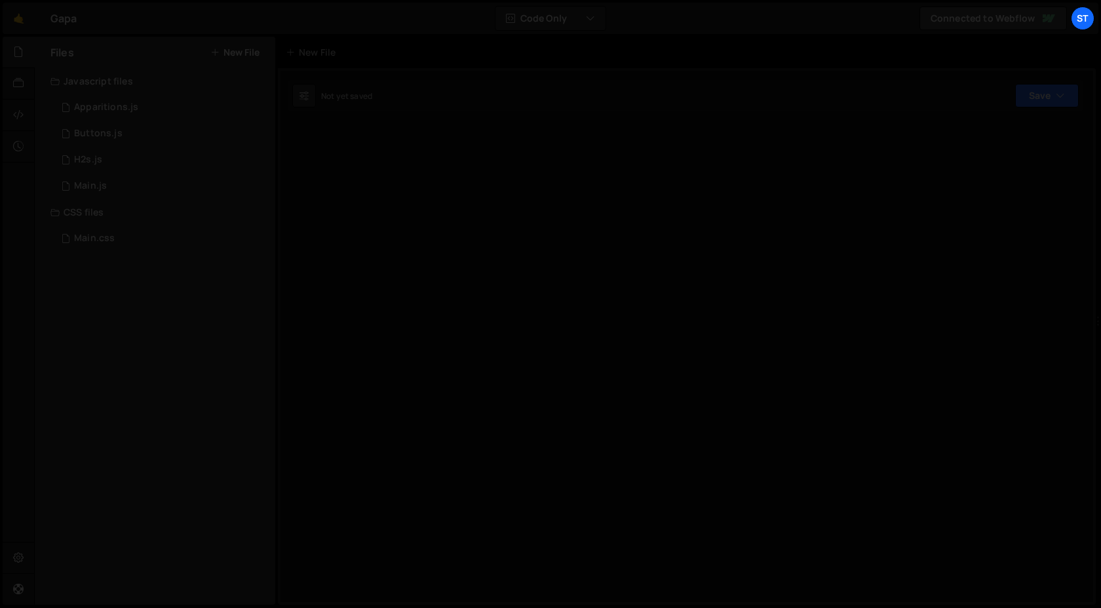 The width and height of the screenshot is (1101, 608). Describe the element at coordinates (106, 107) in the screenshot. I see `div: Apparitions.js` at that location.